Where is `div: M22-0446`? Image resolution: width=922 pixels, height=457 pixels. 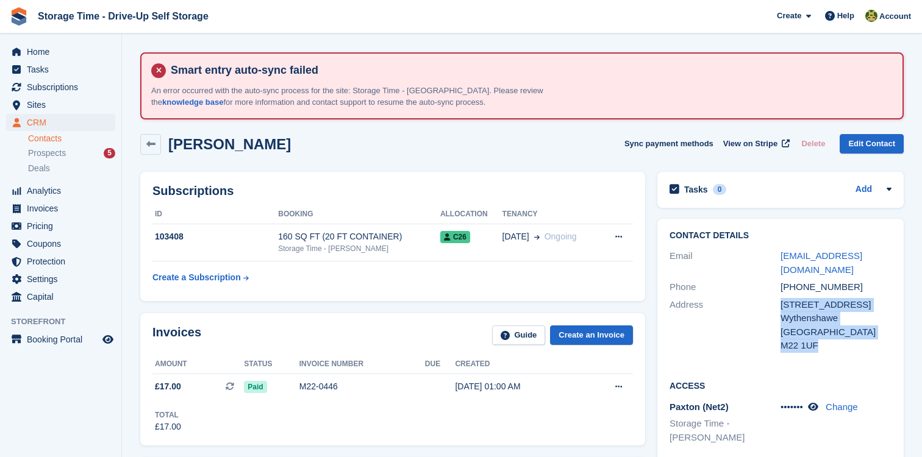
div: M22-0446 is located at coordinates (362, 386).